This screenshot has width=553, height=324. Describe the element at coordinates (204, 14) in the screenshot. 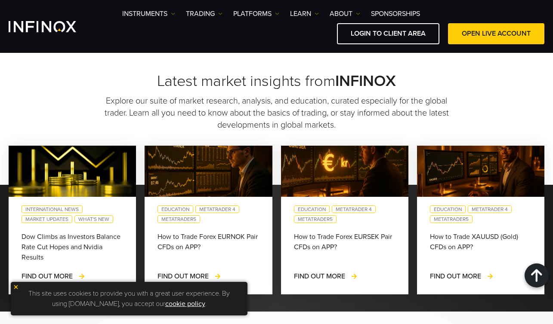

I see `a: TRADING` at that location.